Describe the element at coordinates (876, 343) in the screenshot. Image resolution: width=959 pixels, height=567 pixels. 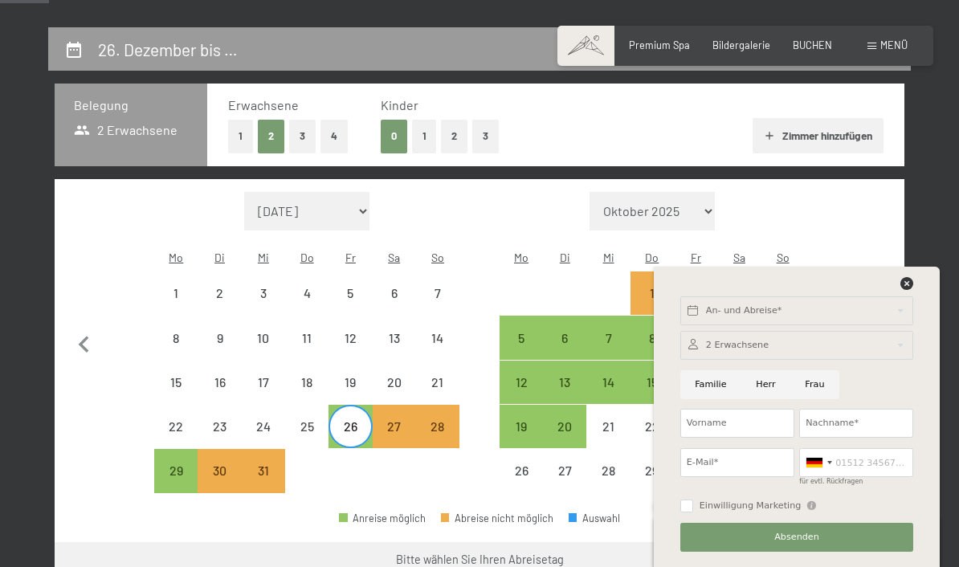
I see `button: Nächster Monat` at that location.